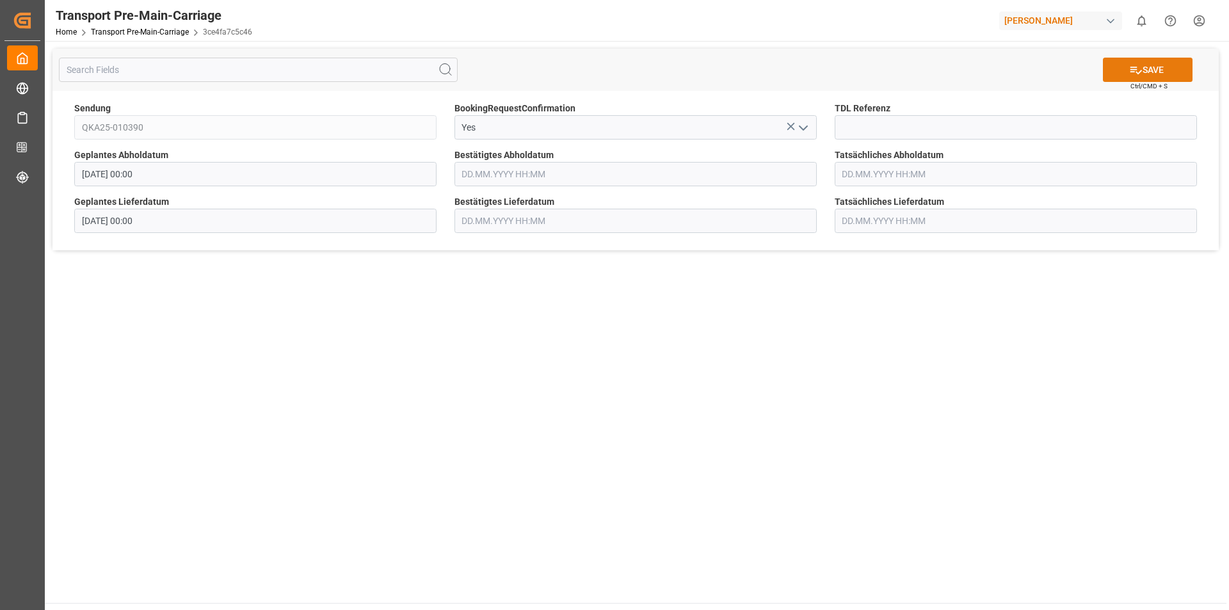 This screenshot has height=610, width=1229. I want to click on button: SAVE, so click(1148, 70).